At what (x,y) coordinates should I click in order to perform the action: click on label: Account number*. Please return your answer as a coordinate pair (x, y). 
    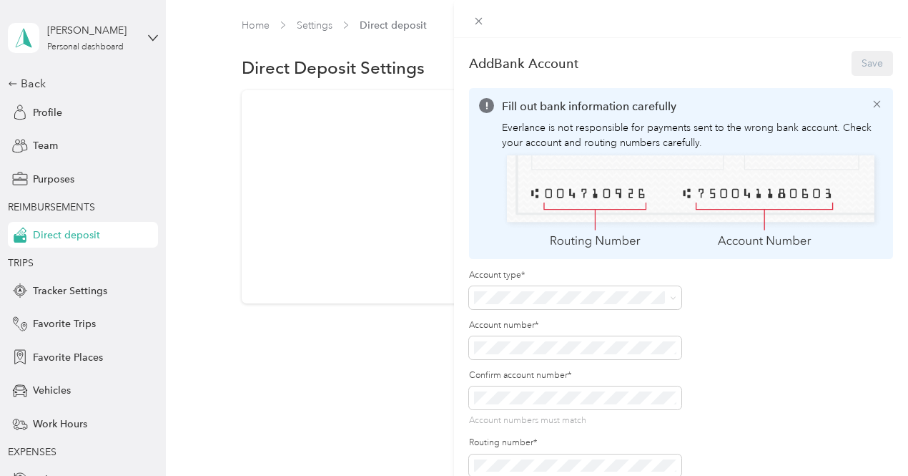
    Looking at the image, I should click on (575, 325).